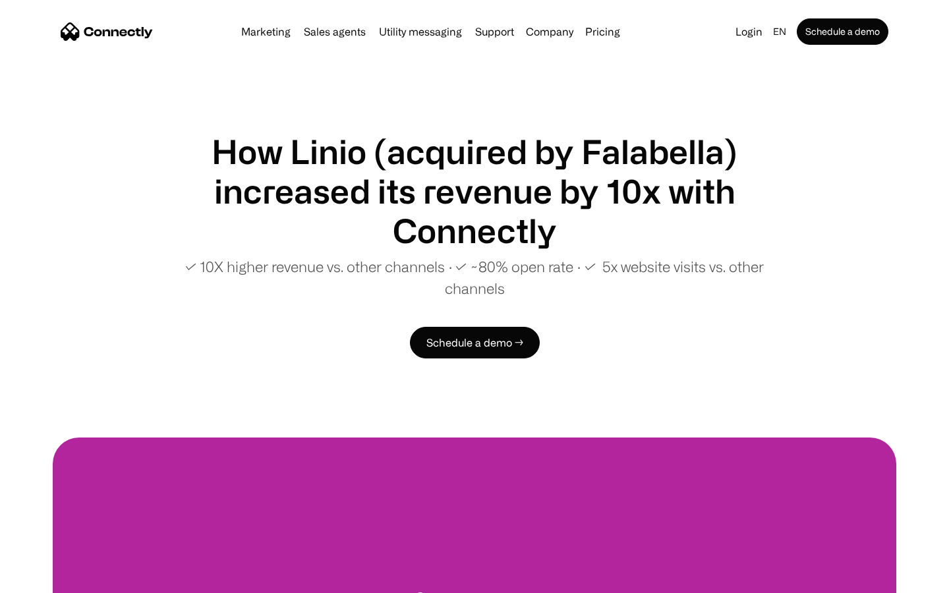  What do you see at coordinates (749, 32) in the screenshot?
I see `a: Login` at bounding box center [749, 32].